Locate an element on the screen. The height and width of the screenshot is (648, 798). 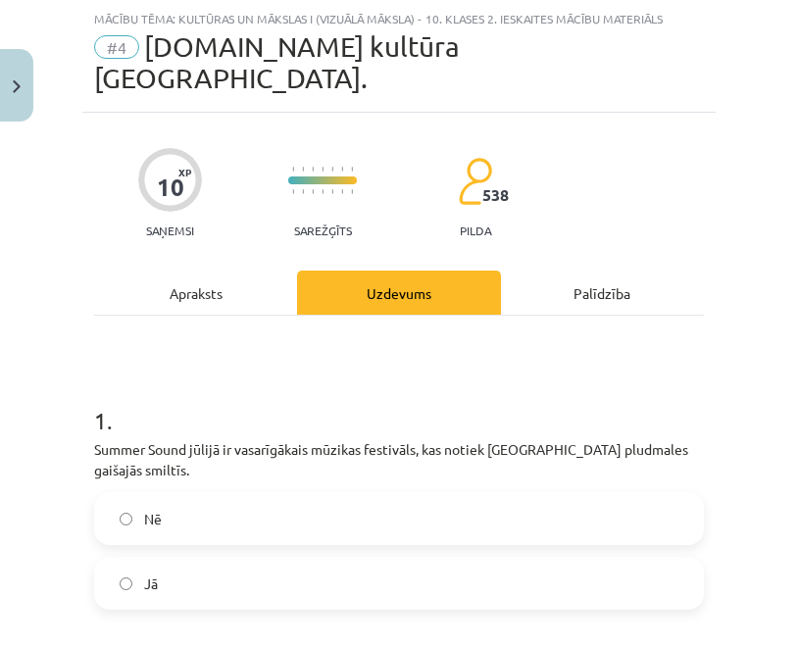
input: Jā is located at coordinates (125, 583).